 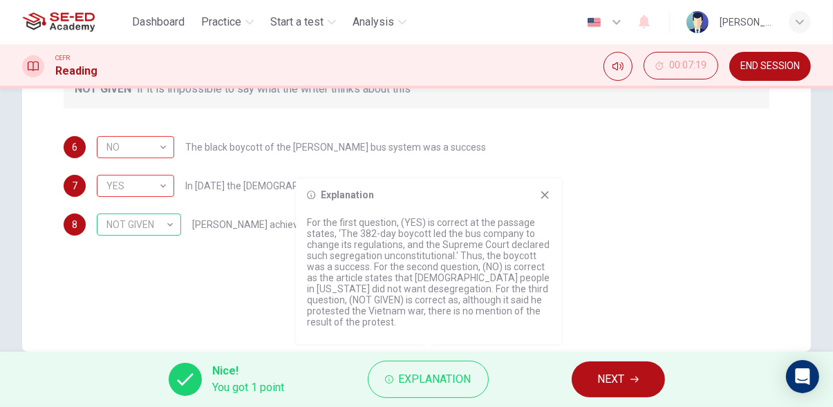 I want to click on span: Practice, so click(x=221, y=22).